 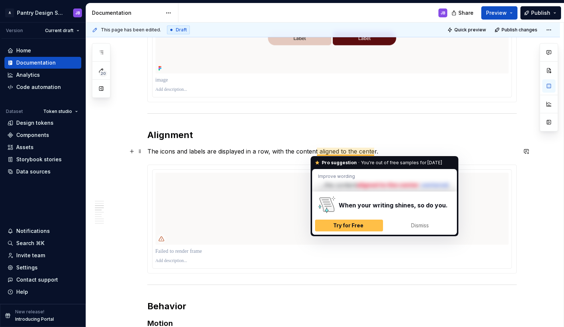 What do you see at coordinates (470, 30) in the screenshot?
I see `span: Quick preview` at bounding box center [470, 30].